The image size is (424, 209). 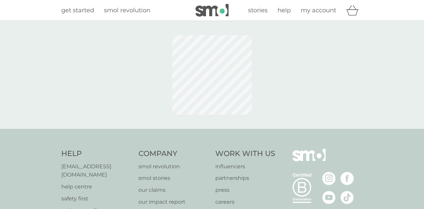 What do you see at coordinates (174, 202) in the screenshot?
I see `a: our impact report` at bounding box center [174, 202].